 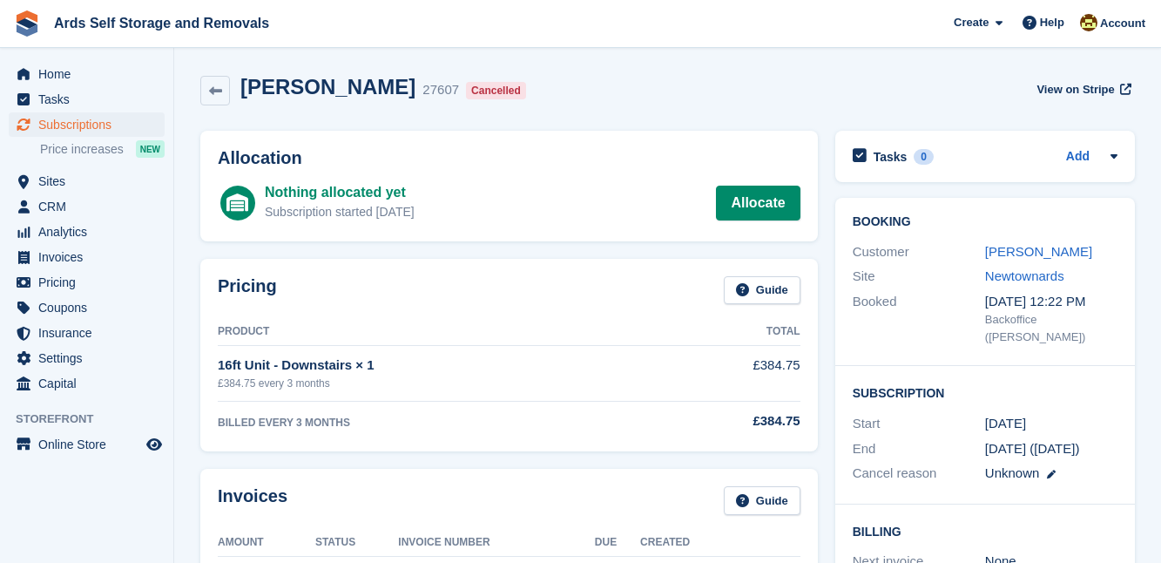 I want to click on a: Preview store, so click(x=154, y=444).